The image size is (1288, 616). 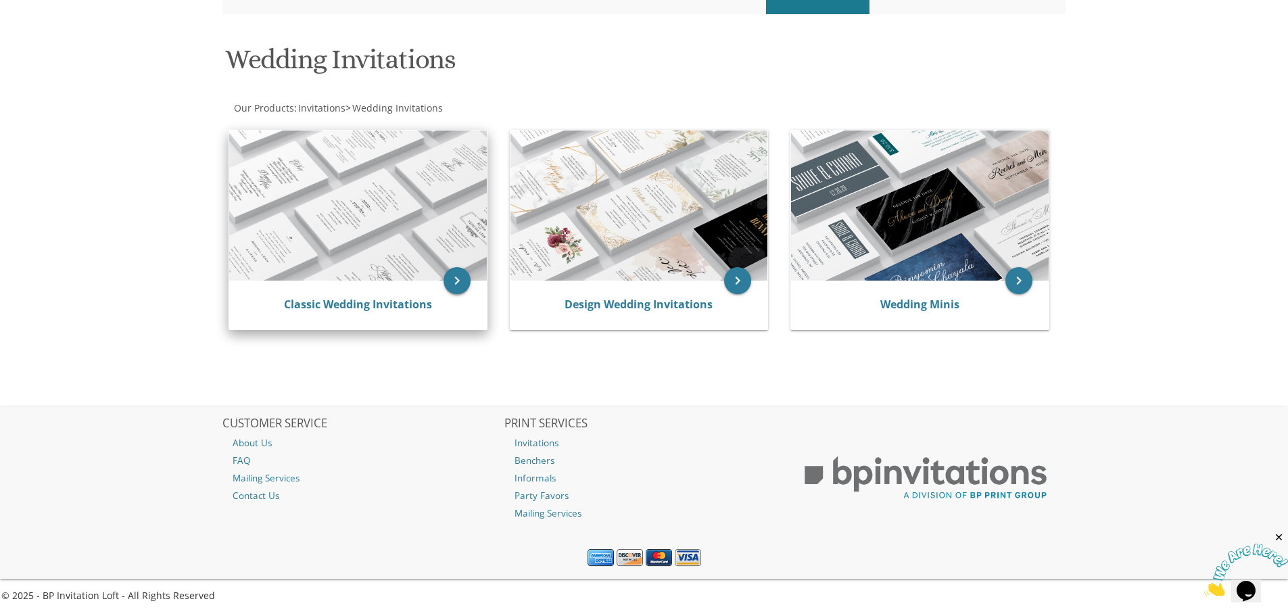 I want to click on span: Invitations, so click(x=322, y=107).